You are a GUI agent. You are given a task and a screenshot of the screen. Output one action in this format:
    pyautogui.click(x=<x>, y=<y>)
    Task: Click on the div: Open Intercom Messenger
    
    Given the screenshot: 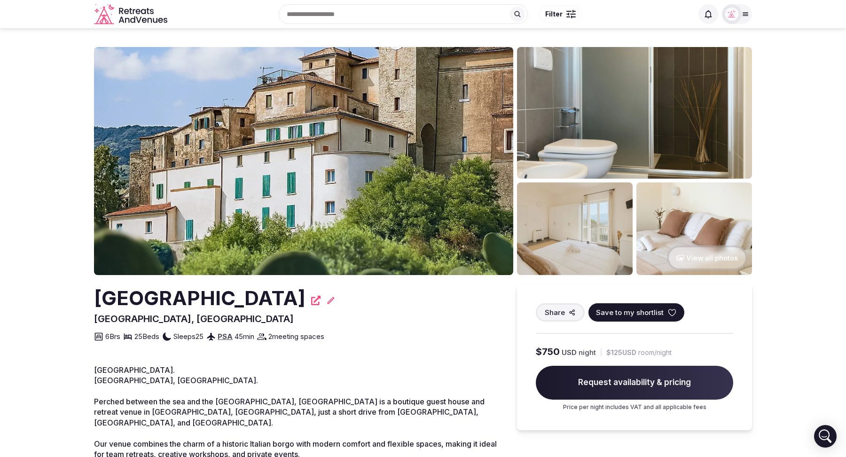 What is the action you would take?
    pyautogui.click(x=825, y=436)
    